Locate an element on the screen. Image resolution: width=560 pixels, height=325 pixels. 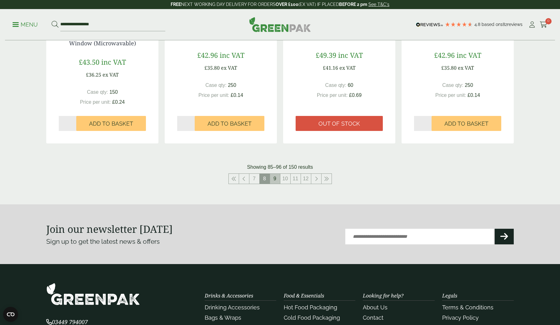
span: 4.8 is located at coordinates (478, 24).